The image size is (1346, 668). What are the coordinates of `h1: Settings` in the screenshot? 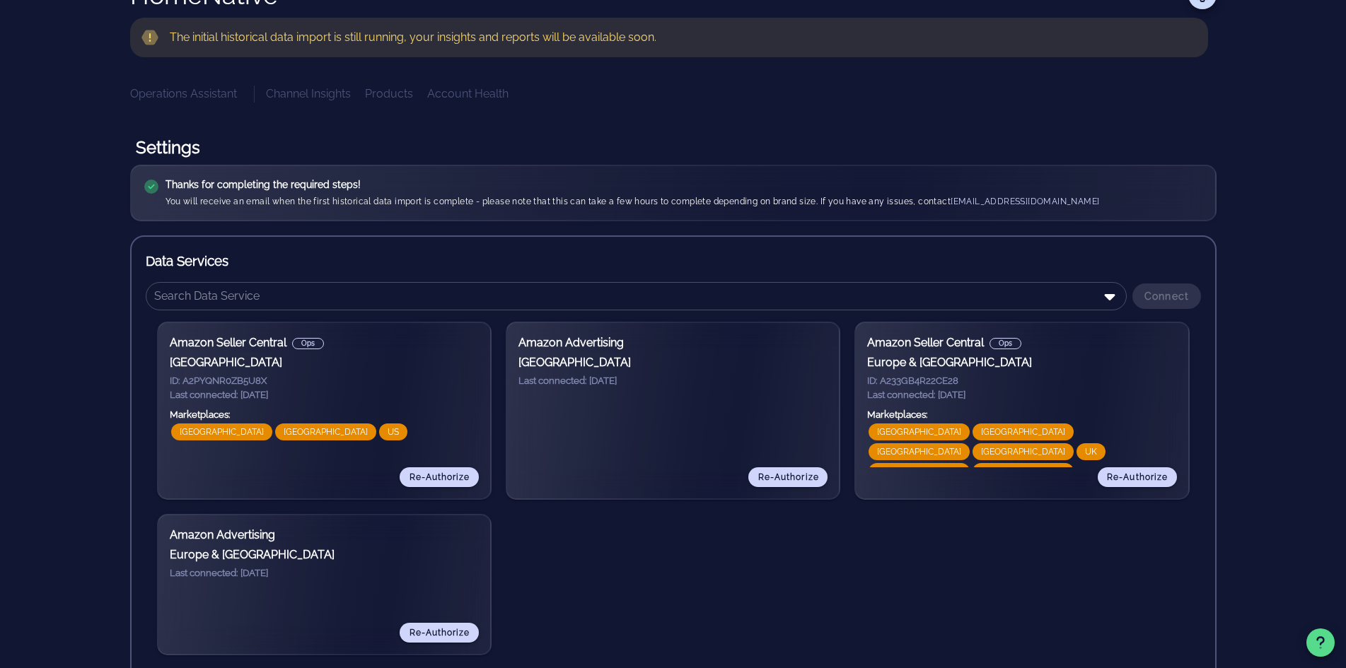 It's located at (673, 148).